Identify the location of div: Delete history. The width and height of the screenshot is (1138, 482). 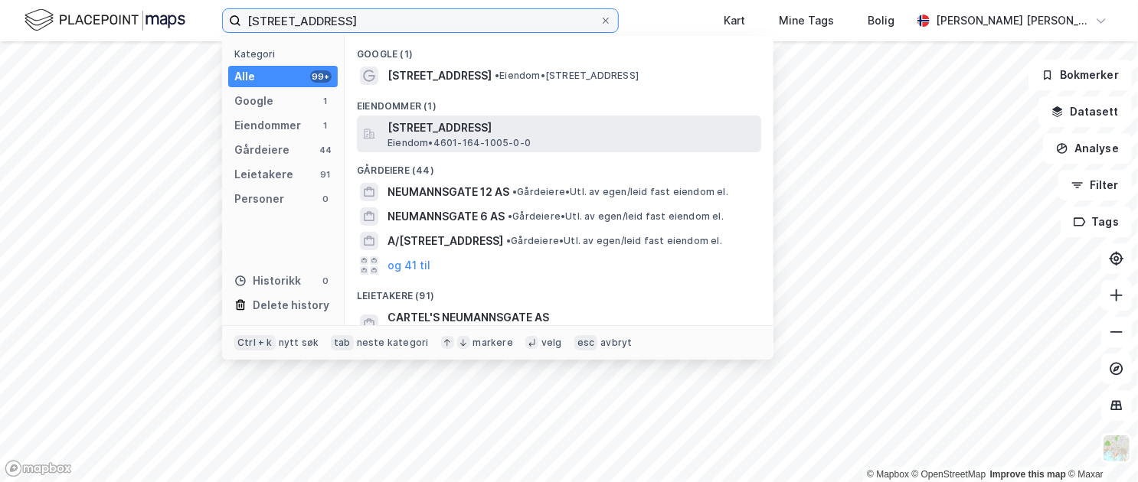
(291, 305).